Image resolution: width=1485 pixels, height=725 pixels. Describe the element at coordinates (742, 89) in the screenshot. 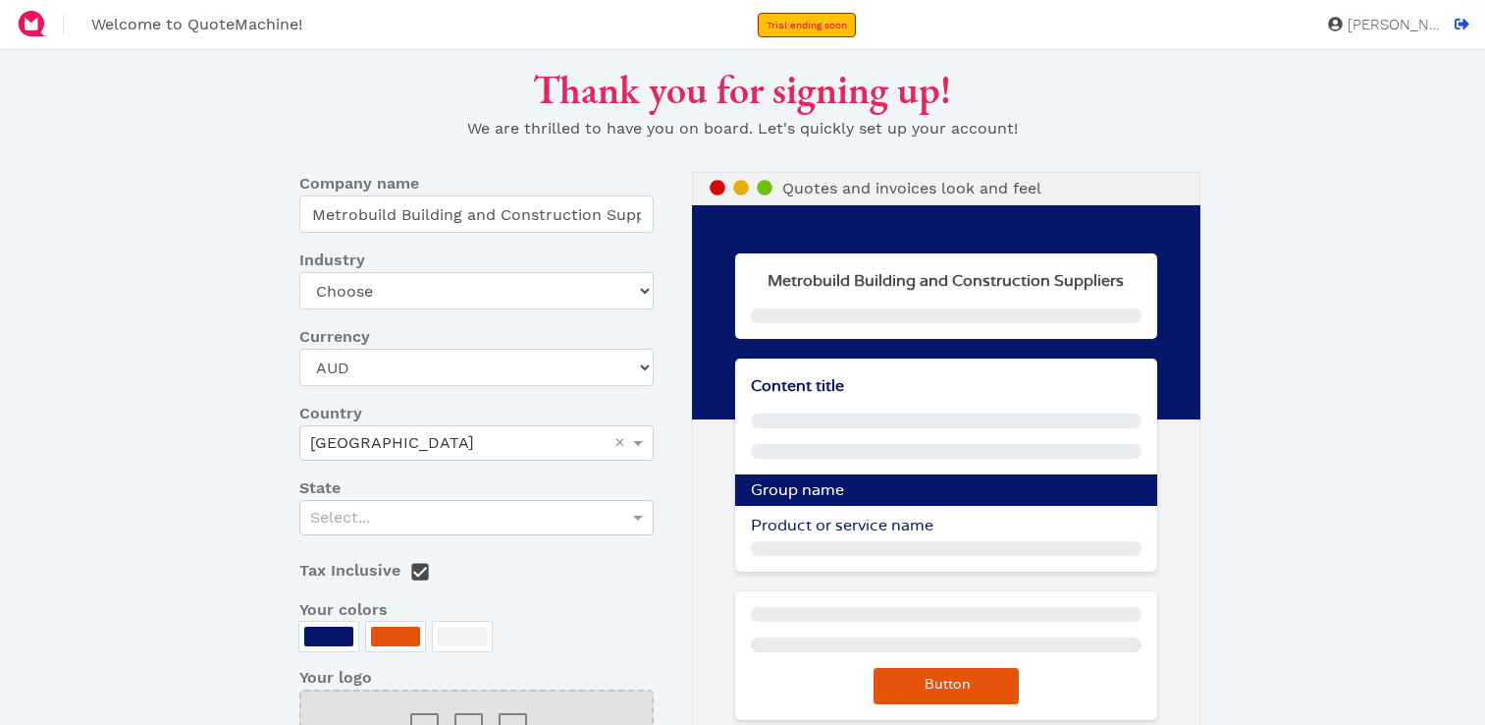

I see `span: Thank you for signing up!` at that location.